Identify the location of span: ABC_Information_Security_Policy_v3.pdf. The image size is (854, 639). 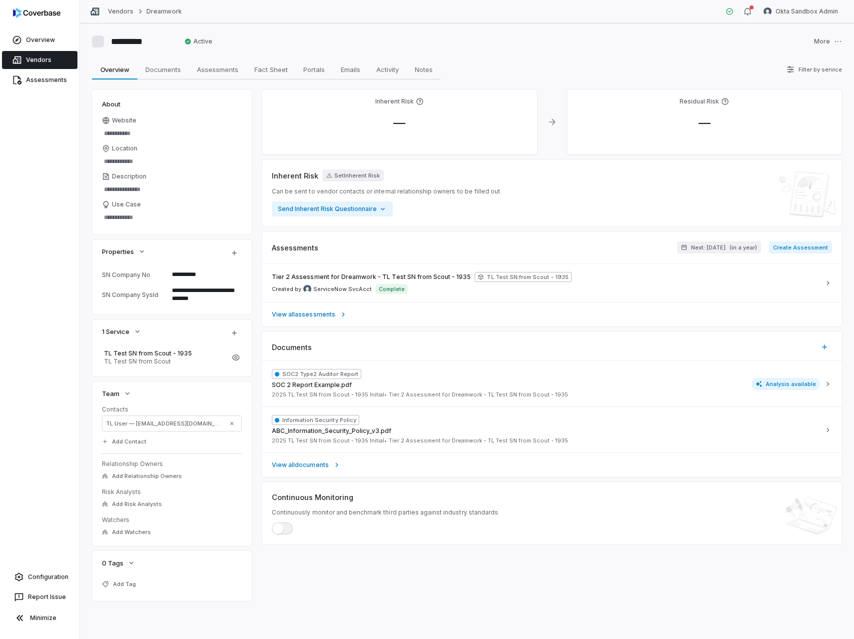
(331, 431).